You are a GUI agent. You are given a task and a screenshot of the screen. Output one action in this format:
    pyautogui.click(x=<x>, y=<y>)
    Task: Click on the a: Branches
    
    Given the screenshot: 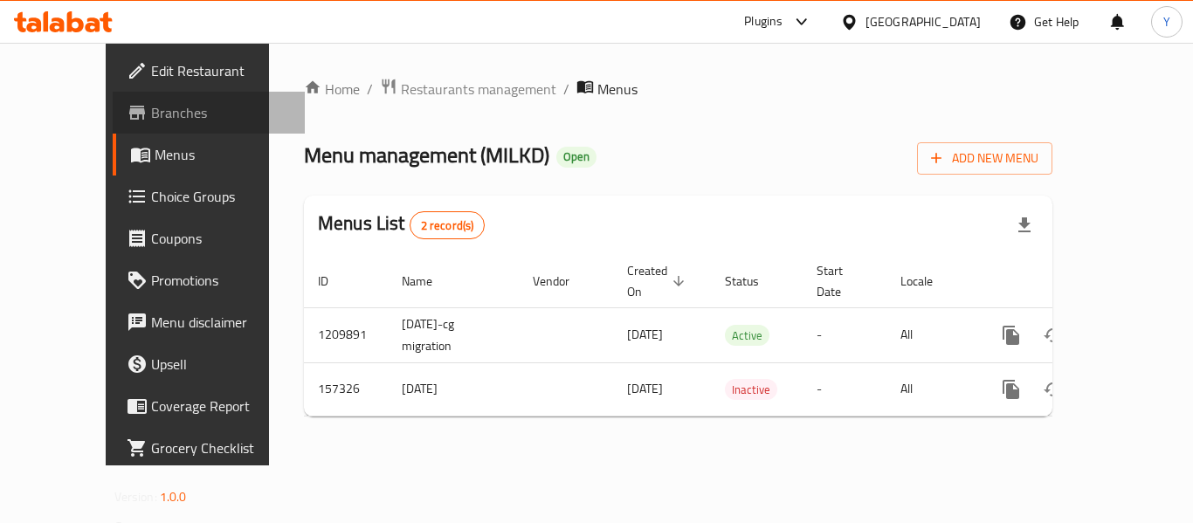 What is the action you would take?
    pyautogui.click(x=209, y=113)
    